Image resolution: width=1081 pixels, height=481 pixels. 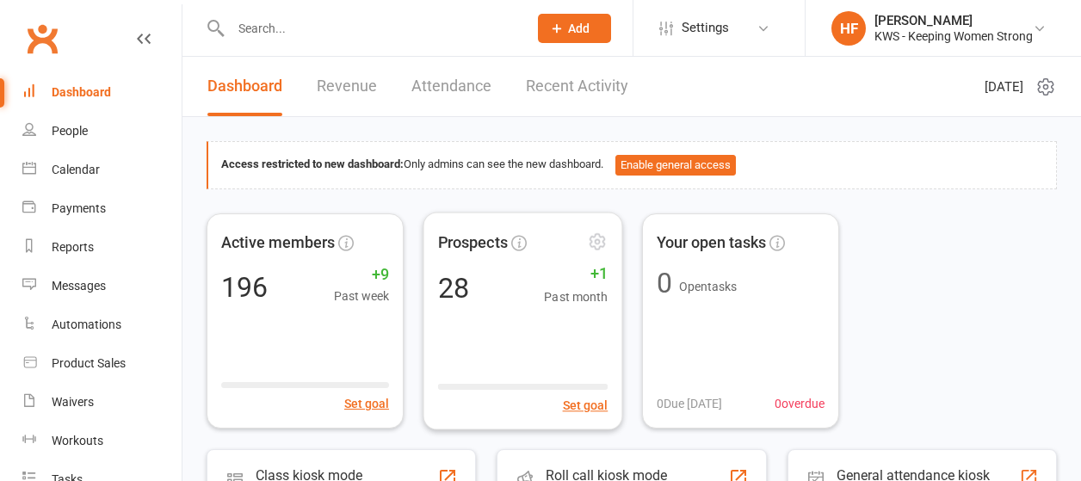 I want to click on div: Reports, so click(x=72, y=247).